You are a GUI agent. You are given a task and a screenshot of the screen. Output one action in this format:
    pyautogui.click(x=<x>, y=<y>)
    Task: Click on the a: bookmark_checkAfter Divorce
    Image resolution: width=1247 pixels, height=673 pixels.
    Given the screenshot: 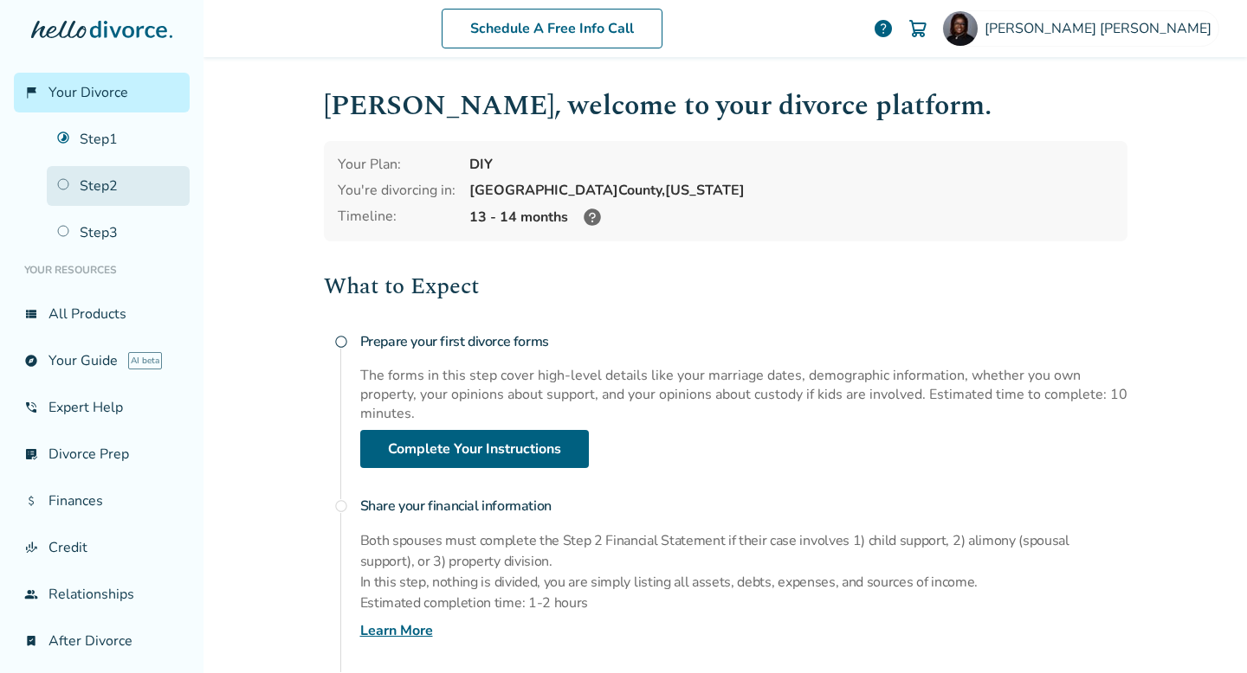 What is the action you would take?
    pyautogui.click(x=101, y=641)
    